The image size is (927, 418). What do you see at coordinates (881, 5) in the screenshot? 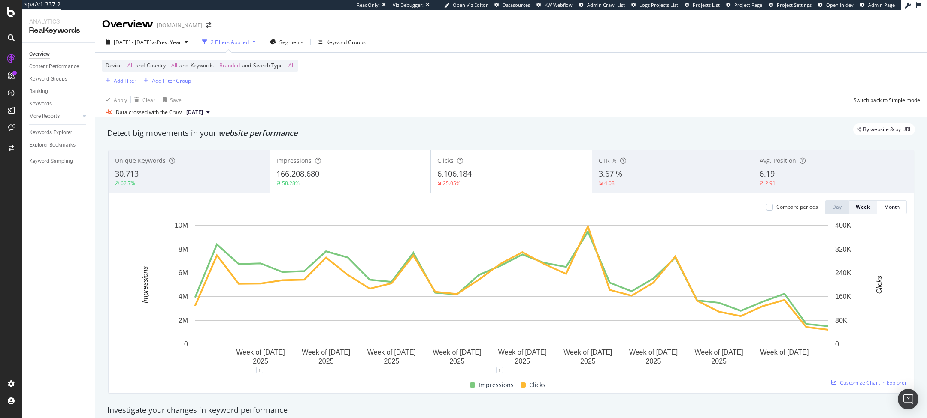
I see `span: Admin Page` at bounding box center [881, 5].